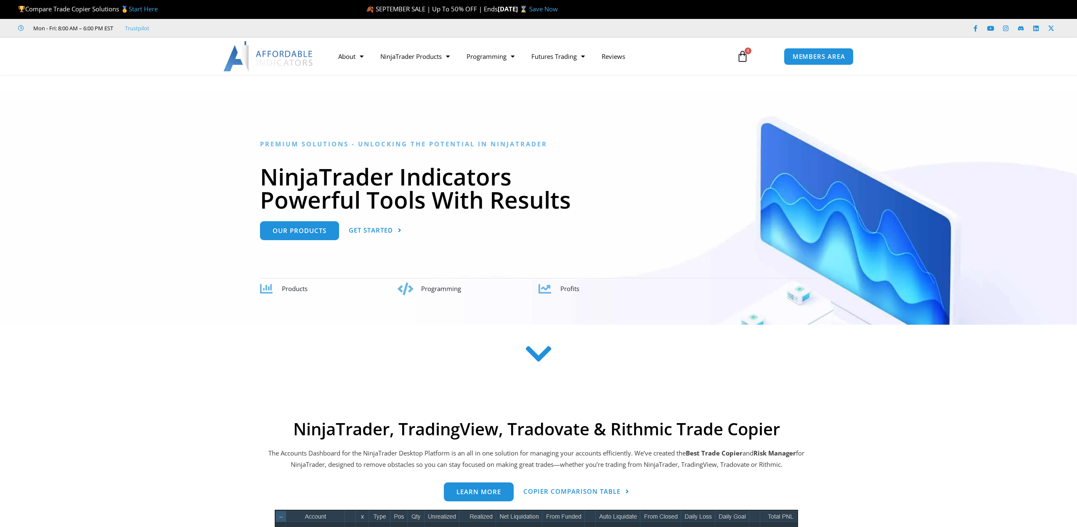 The width and height of the screenshot is (1077, 527). What do you see at coordinates (819, 56) in the screenshot?
I see `span: MEMBERS AREA` at bounding box center [819, 56].